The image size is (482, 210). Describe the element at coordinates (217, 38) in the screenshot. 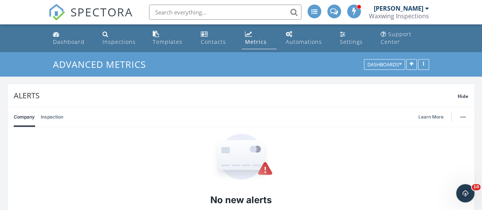

I see `a: Contacts` at that location.